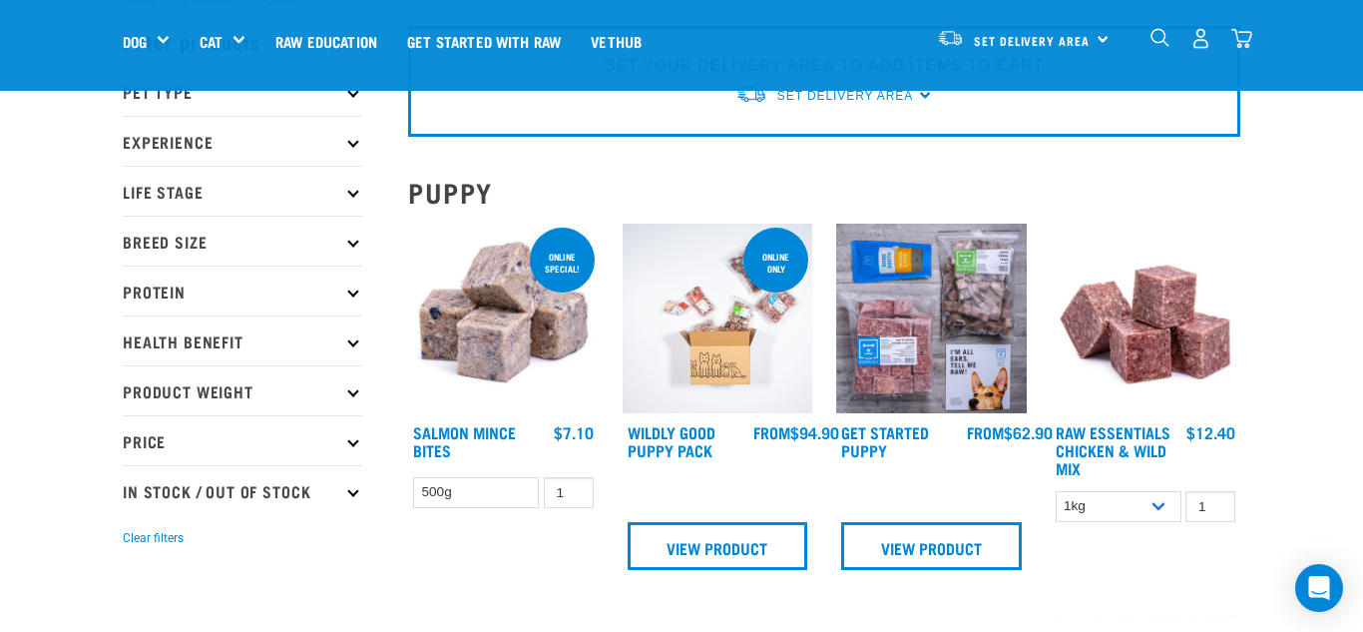 The width and height of the screenshot is (1363, 632). I want to click on div: $94.90, so click(796, 432).